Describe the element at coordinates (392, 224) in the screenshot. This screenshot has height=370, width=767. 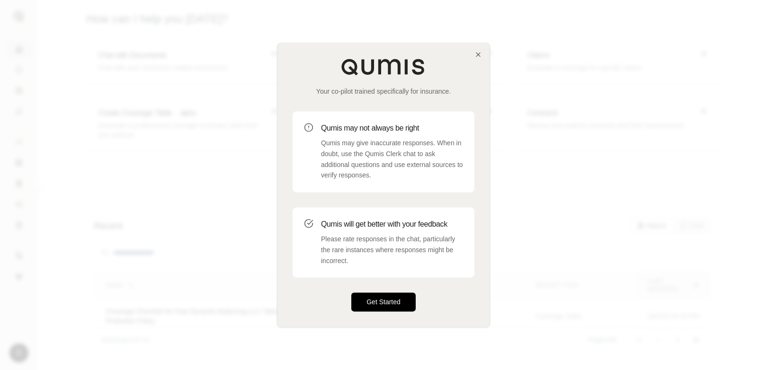
I see `h3: Qumis will get better with your feedback` at that location.